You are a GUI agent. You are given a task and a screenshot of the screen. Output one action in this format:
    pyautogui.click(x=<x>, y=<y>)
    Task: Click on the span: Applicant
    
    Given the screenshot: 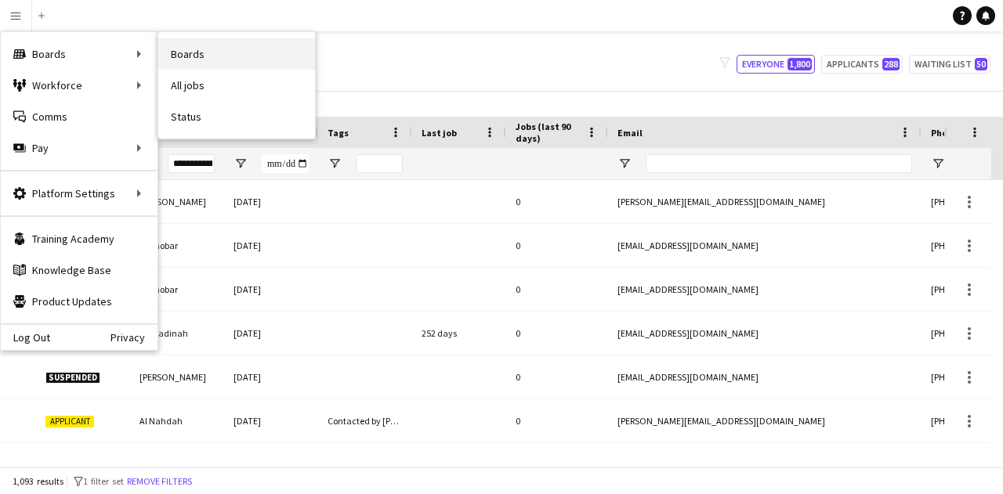 What is the action you would take?
    pyautogui.click(x=70, y=422)
    